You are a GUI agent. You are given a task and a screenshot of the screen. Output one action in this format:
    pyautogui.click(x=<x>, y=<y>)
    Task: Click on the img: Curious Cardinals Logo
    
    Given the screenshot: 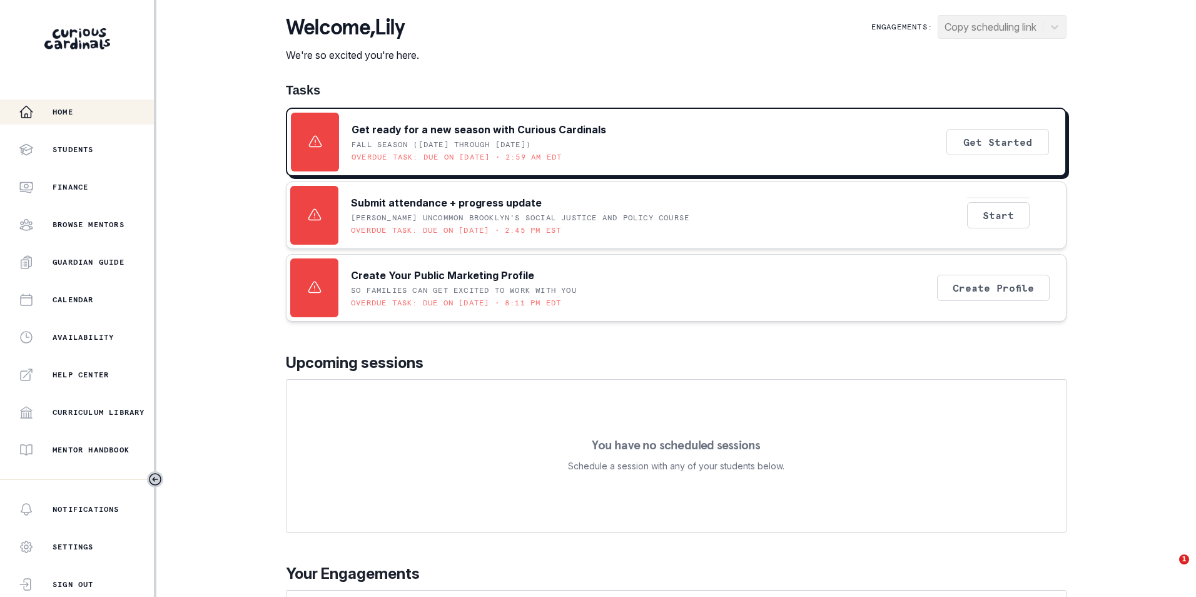 What is the action you would take?
    pyautogui.click(x=77, y=39)
    